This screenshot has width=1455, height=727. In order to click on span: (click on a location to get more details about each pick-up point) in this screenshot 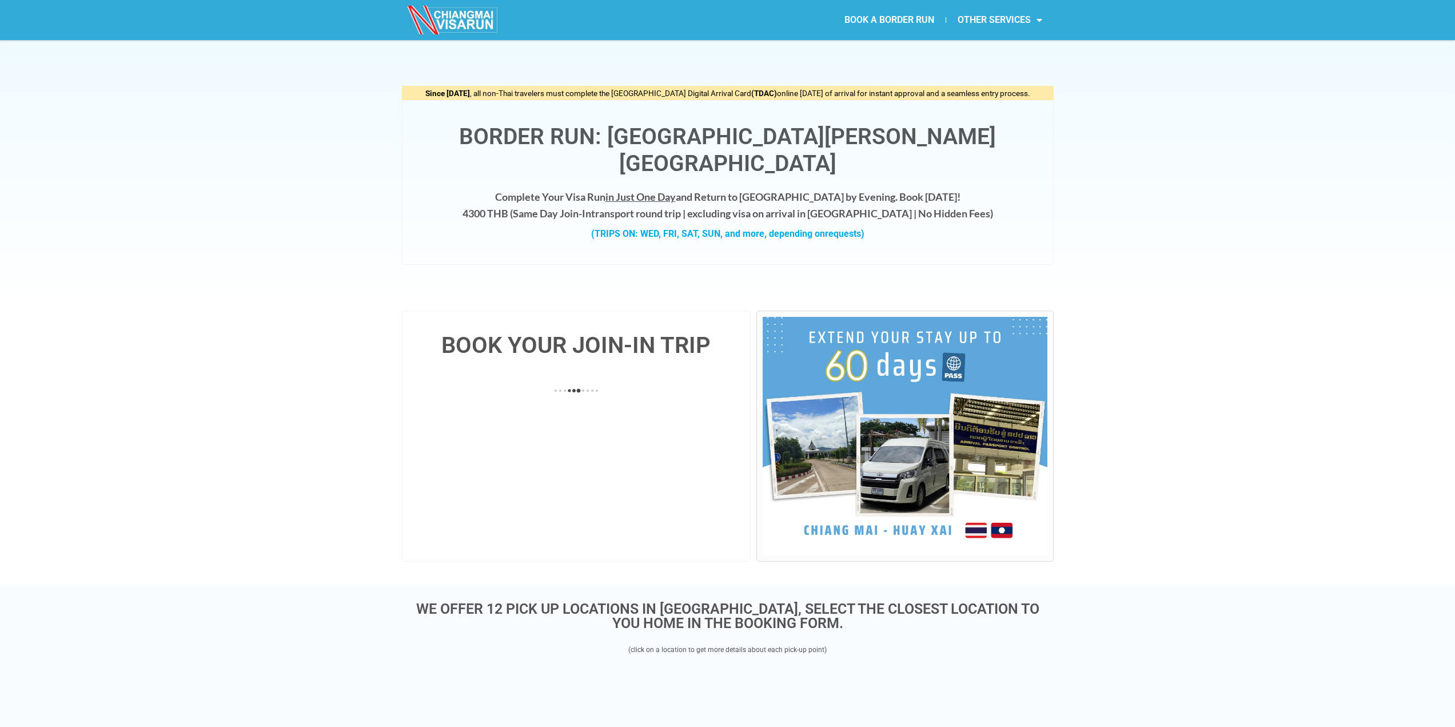, I will do `click(727, 649)`.